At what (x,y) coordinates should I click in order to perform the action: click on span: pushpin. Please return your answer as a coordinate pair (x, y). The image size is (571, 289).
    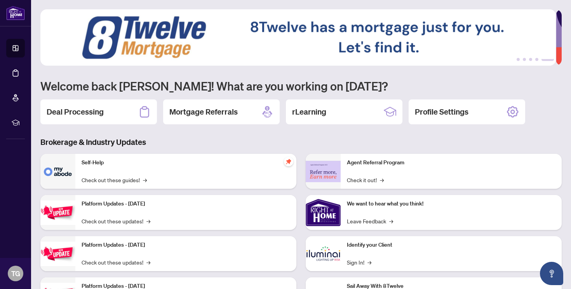
    Looking at the image, I should click on (289, 162).